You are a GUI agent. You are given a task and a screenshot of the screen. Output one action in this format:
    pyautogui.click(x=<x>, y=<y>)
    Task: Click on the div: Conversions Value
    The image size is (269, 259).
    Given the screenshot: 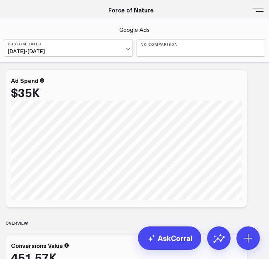 What is the action you would take?
    pyautogui.click(x=37, y=246)
    